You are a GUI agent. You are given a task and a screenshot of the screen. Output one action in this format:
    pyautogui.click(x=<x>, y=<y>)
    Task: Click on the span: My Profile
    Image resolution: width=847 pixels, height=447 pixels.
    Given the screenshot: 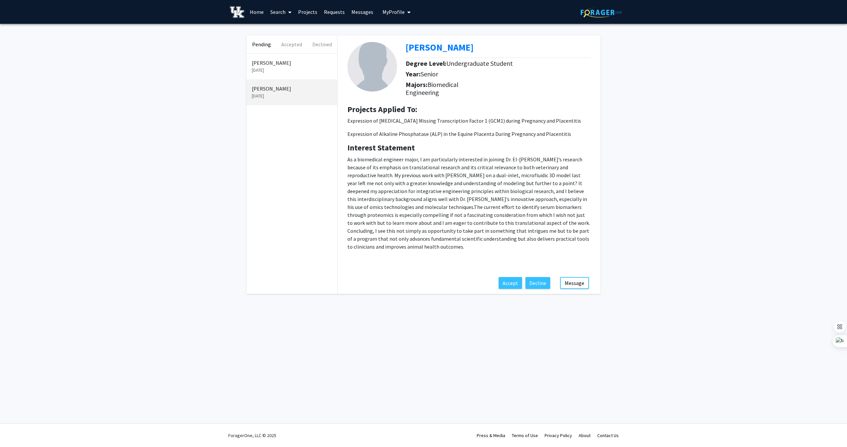 What is the action you would take?
    pyautogui.click(x=394, y=12)
    